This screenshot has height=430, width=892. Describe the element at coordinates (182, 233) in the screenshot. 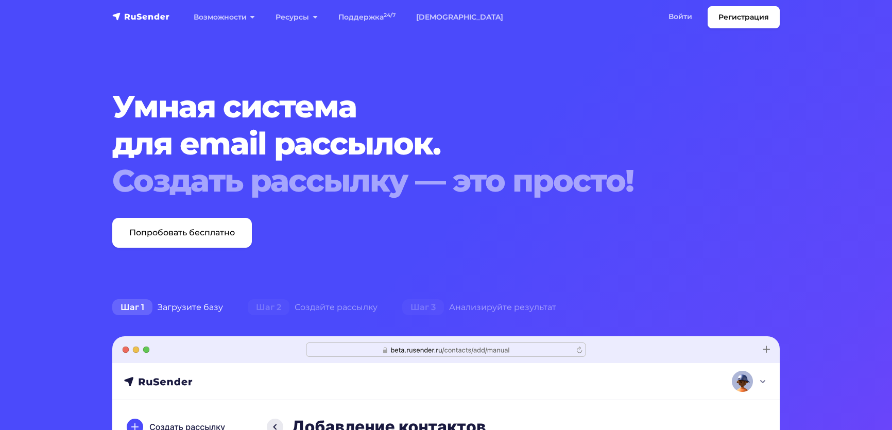

I see `a: Попробовать бесплатно` at that location.